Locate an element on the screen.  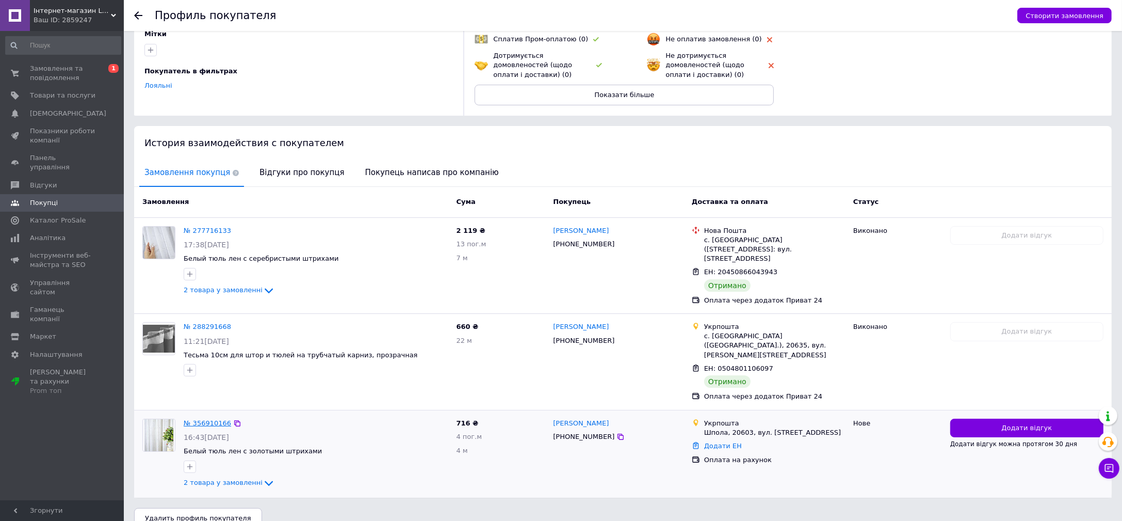
span: Маркет is located at coordinates (43, 336).